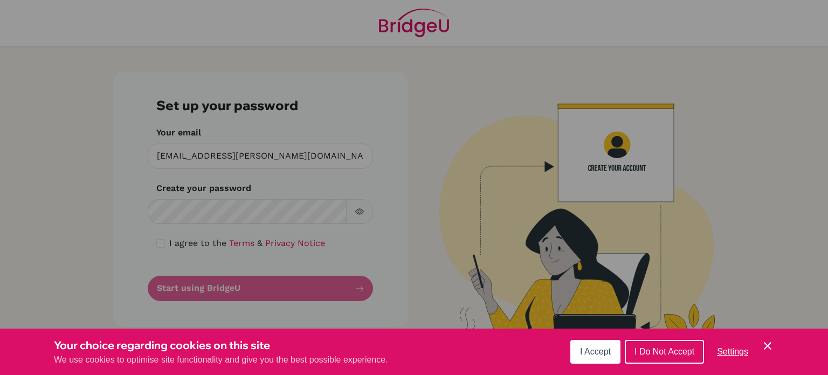 The width and height of the screenshot is (828, 375). I want to click on span: I Do Not Accept, so click(664, 351).